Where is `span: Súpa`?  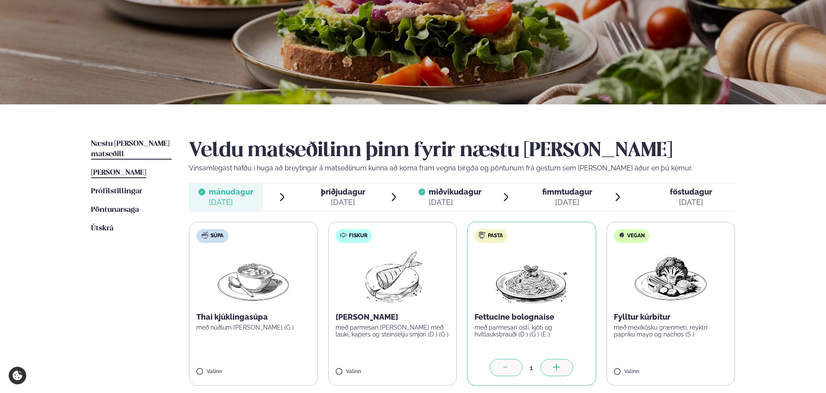
span: Súpa is located at coordinates (217, 236).